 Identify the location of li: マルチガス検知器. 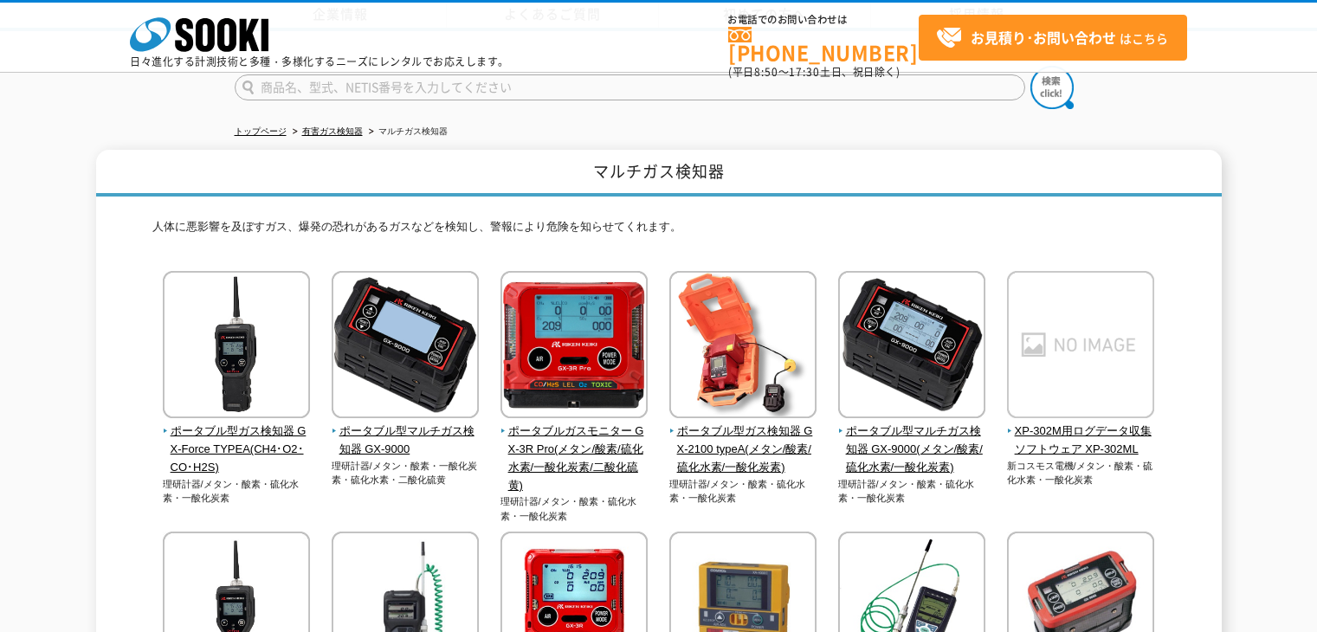
(406, 132).